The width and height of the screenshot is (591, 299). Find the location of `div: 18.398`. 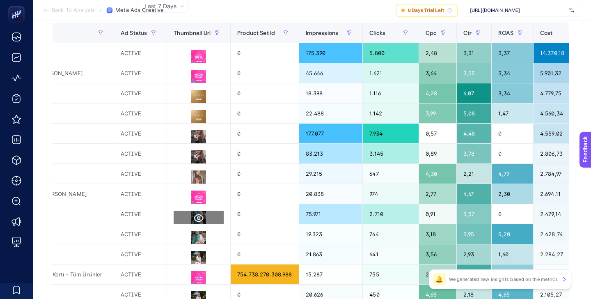

div: 18.398 is located at coordinates (331, 93).